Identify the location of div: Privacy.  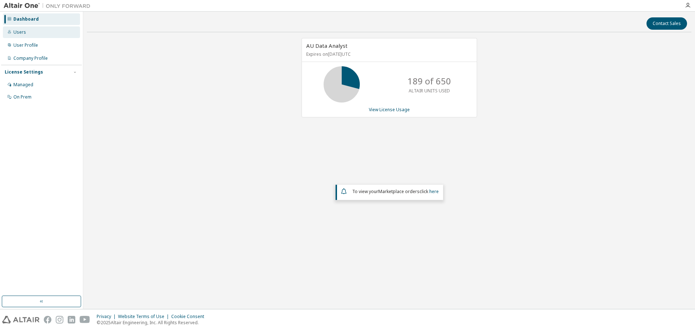
(107, 317).